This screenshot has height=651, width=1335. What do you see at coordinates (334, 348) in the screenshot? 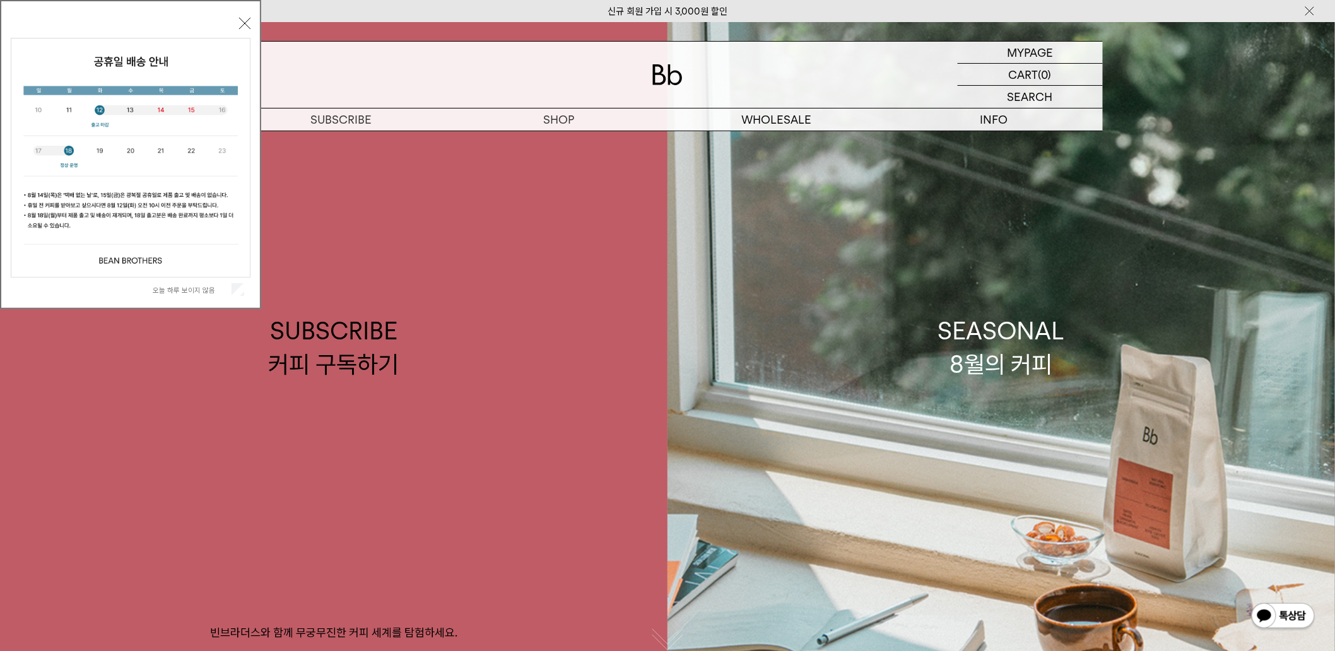
I see `div: SUBSCRIBE 커피 구독하기` at bounding box center [334, 348].